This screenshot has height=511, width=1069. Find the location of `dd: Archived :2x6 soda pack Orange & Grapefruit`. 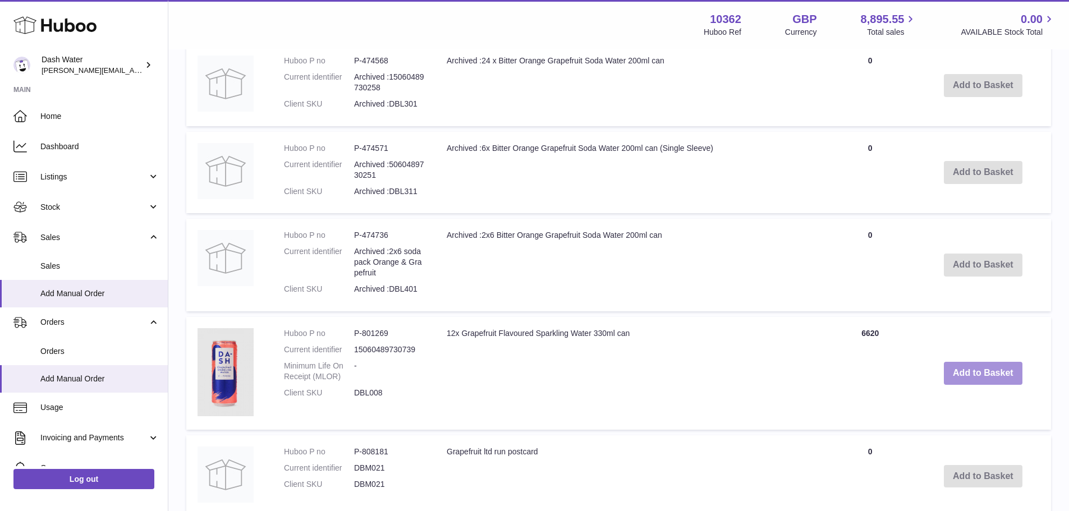

dd: Archived :2x6 soda pack Orange & Grapefruit is located at coordinates (389, 262).